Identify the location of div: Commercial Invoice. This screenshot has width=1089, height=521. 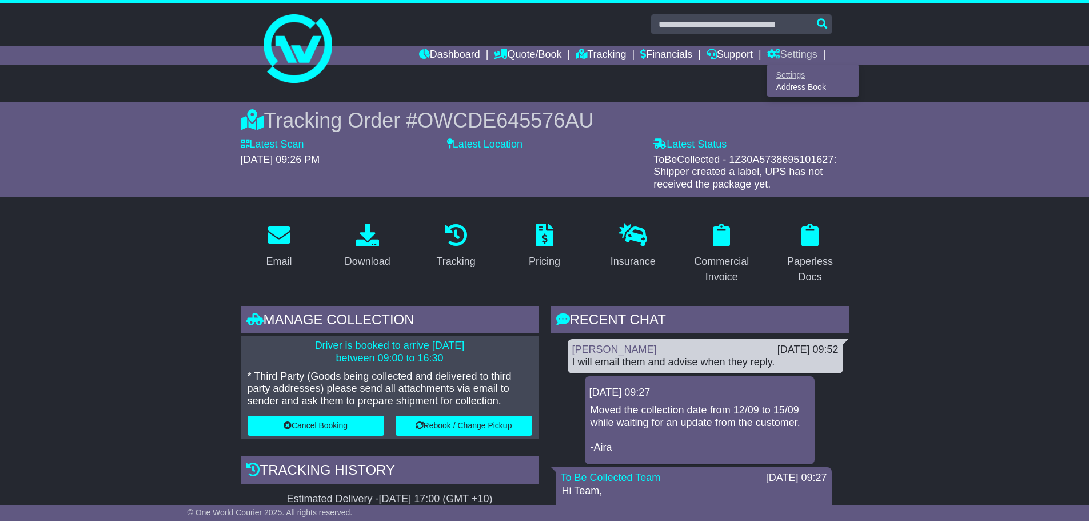
(722, 269).